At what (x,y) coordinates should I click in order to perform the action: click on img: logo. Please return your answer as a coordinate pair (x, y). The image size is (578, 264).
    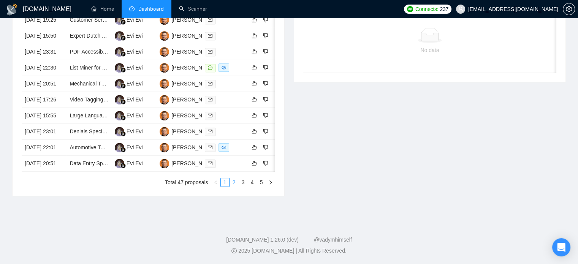
    Looking at the image, I should click on (12, 10).